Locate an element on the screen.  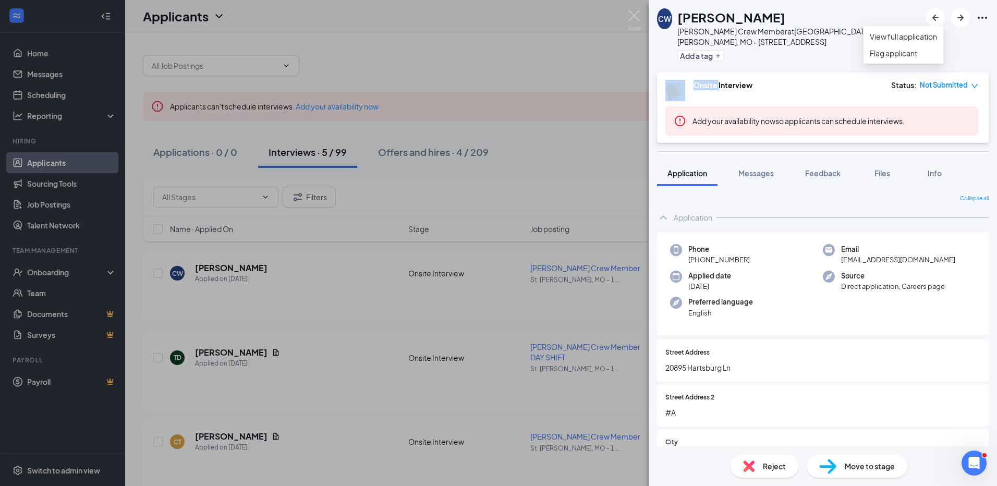
span: Direct application, Careers page is located at coordinates (893, 286).